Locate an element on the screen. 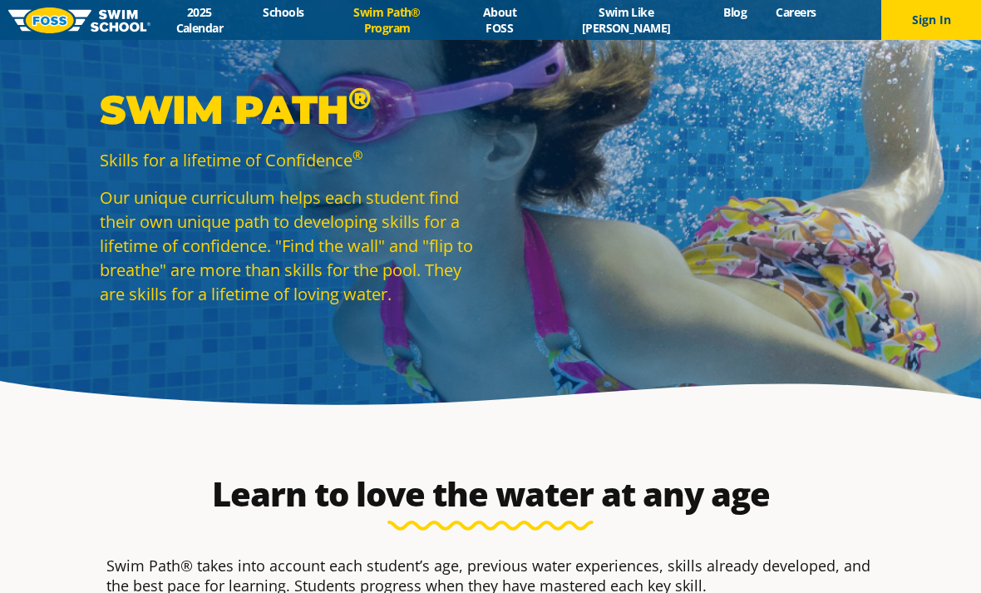 This screenshot has height=593, width=981. a: About FOSS is located at coordinates (499, 20).